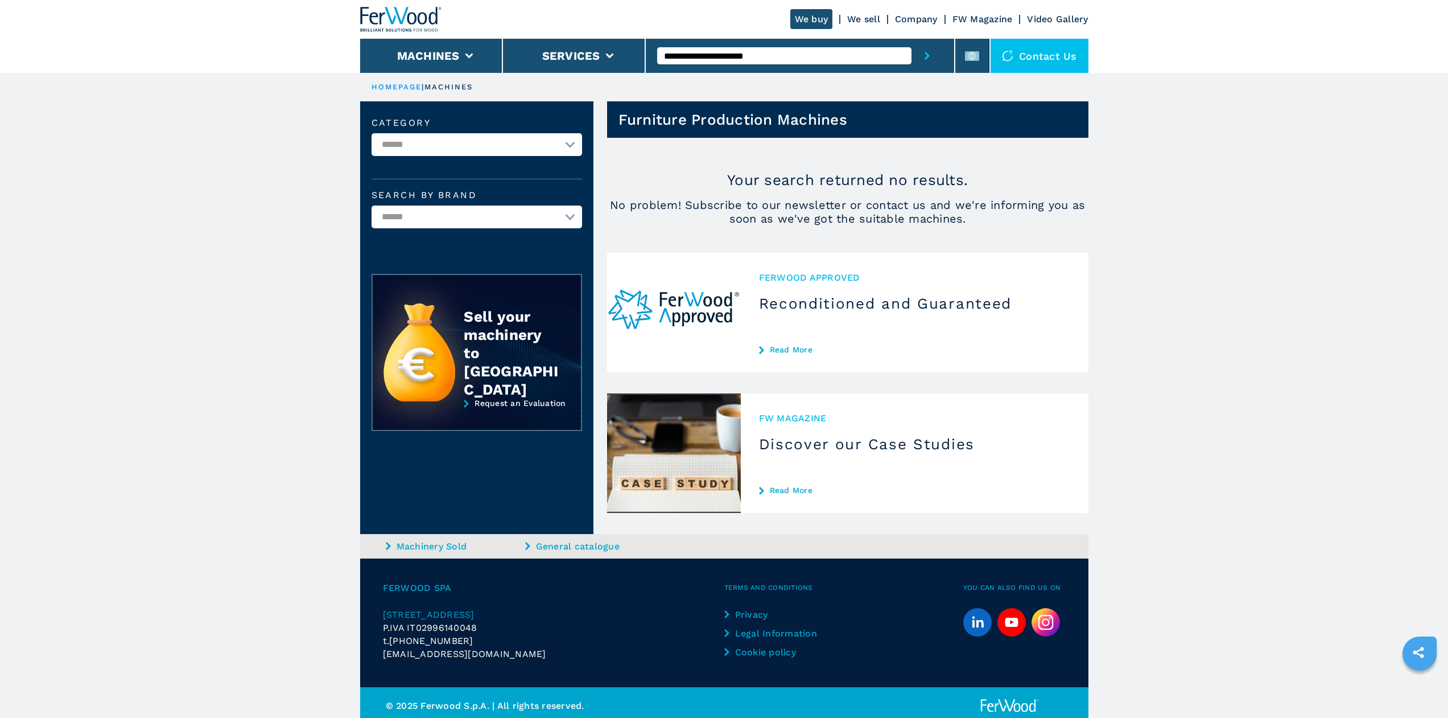 This screenshot has width=1448, height=718. What do you see at coordinates (1057, 19) in the screenshot?
I see `a: Video Gallery` at bounding box center [1057, 19].